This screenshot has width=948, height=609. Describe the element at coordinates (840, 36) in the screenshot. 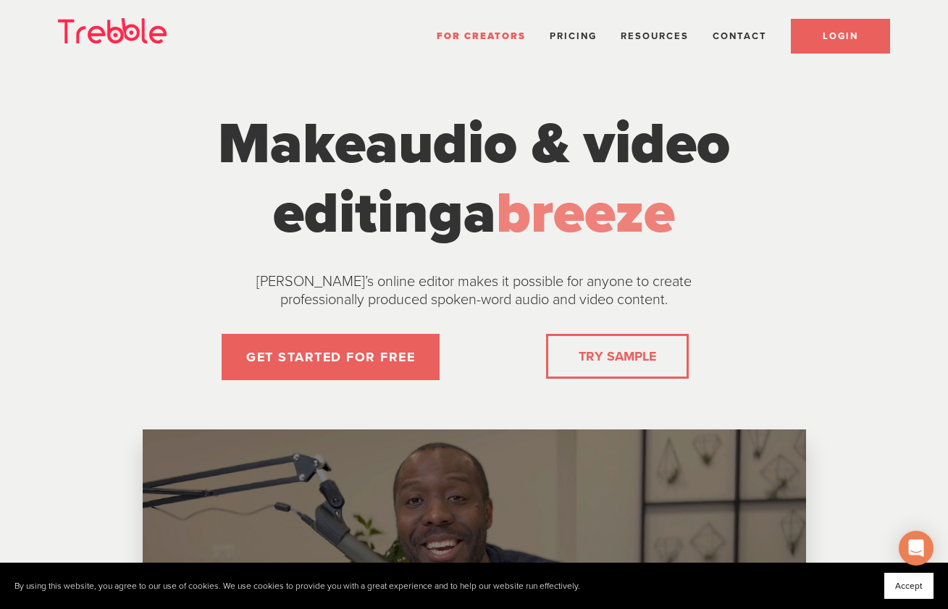

I see `span: LOGIN` at that location.